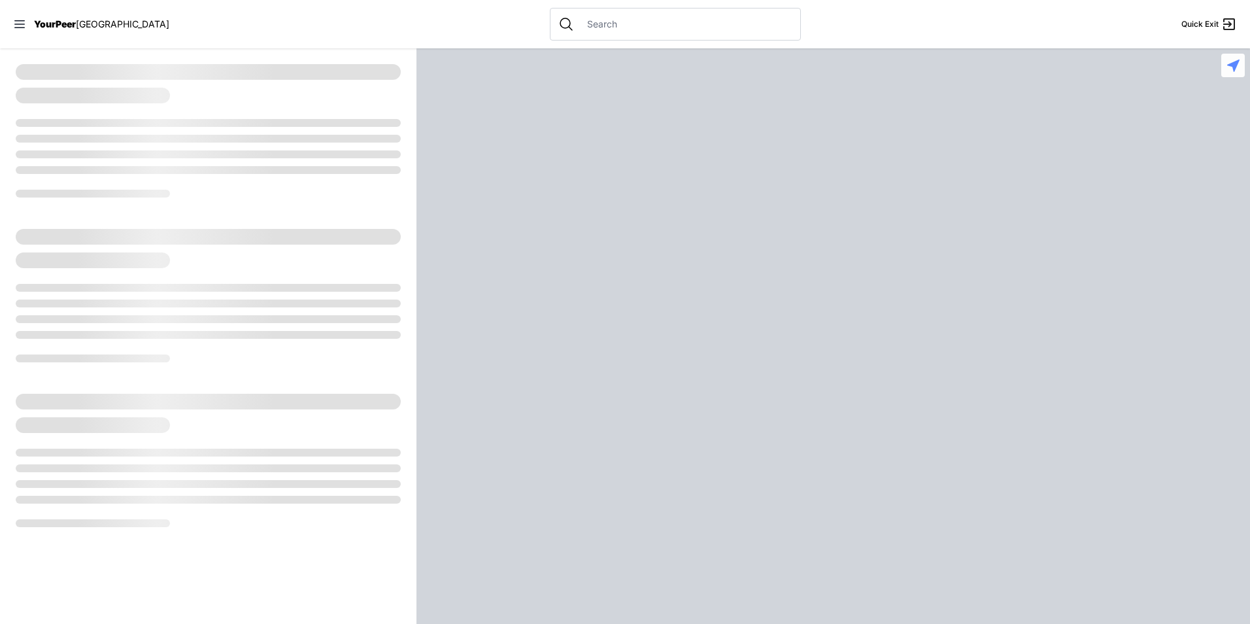  What do you see at coordinates (55, 24) in the screenshot?
I see `span: YourPeer` at bounding box center [55, 24].